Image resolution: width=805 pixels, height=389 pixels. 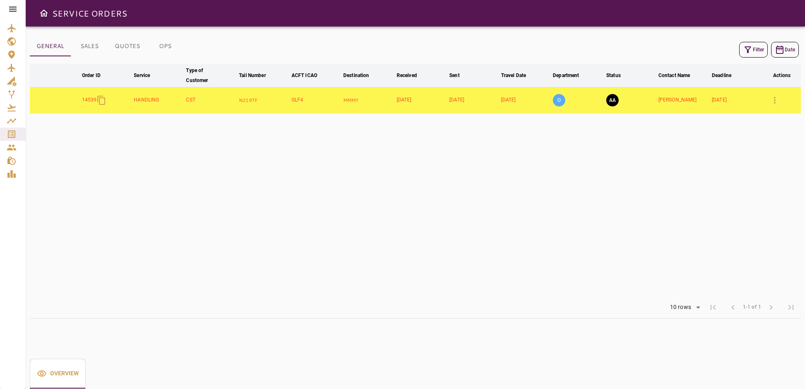 I want to click on div: Service, so click(x=142, y=75).